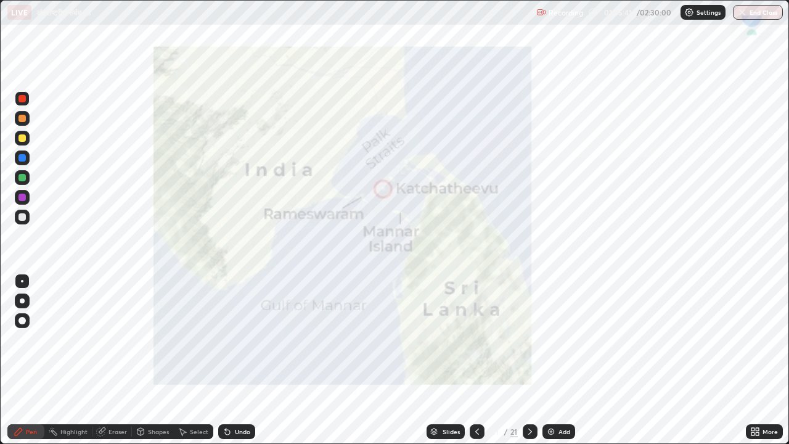  What do you see at coordinates (551, 431) in the screenshot?
I see `img: add-slide-button` at bounding box center [551, 431].